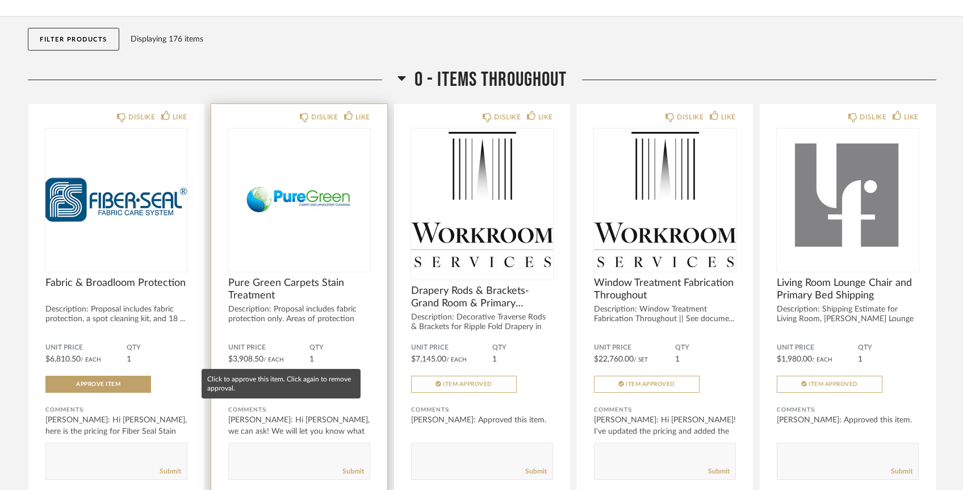 This screenshot has width=963, height=490. What do you see at coordinates (795, 359) in the screenshot?
I see `span: $1,980.00` at bounding box center [795, 359].